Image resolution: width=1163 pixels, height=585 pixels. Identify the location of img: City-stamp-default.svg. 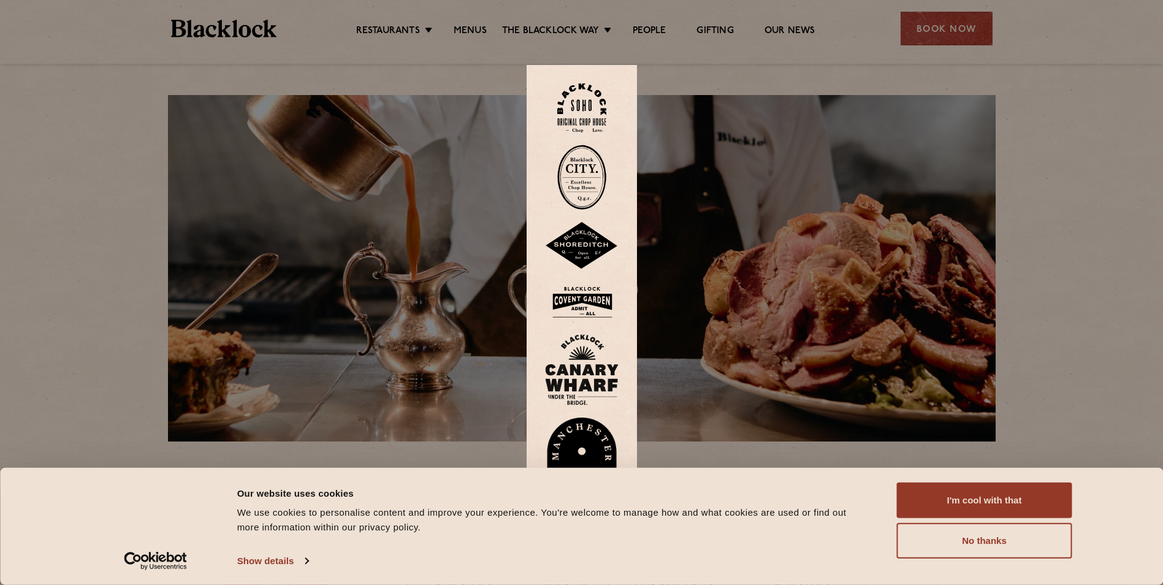
(582, 177).